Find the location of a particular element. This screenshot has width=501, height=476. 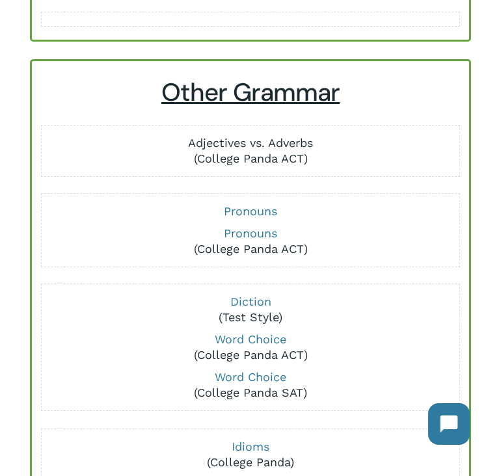

p: (College Panda SAT) is located at coordinates (250, 385).